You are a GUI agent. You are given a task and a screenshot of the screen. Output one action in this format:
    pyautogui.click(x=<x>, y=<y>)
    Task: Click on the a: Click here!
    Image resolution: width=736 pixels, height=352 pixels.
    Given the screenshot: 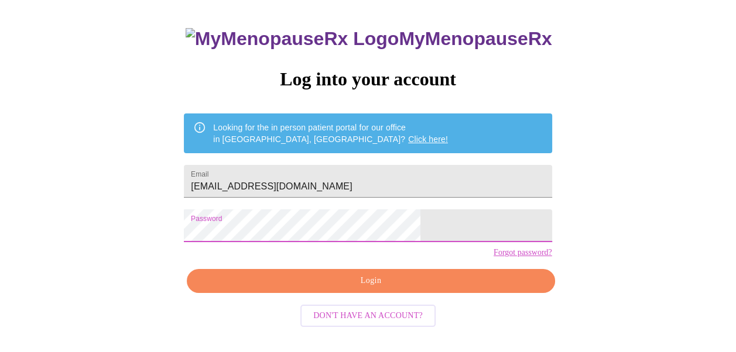 What is the action you would take?
    pyautogui.click(x=428, y=139)
    